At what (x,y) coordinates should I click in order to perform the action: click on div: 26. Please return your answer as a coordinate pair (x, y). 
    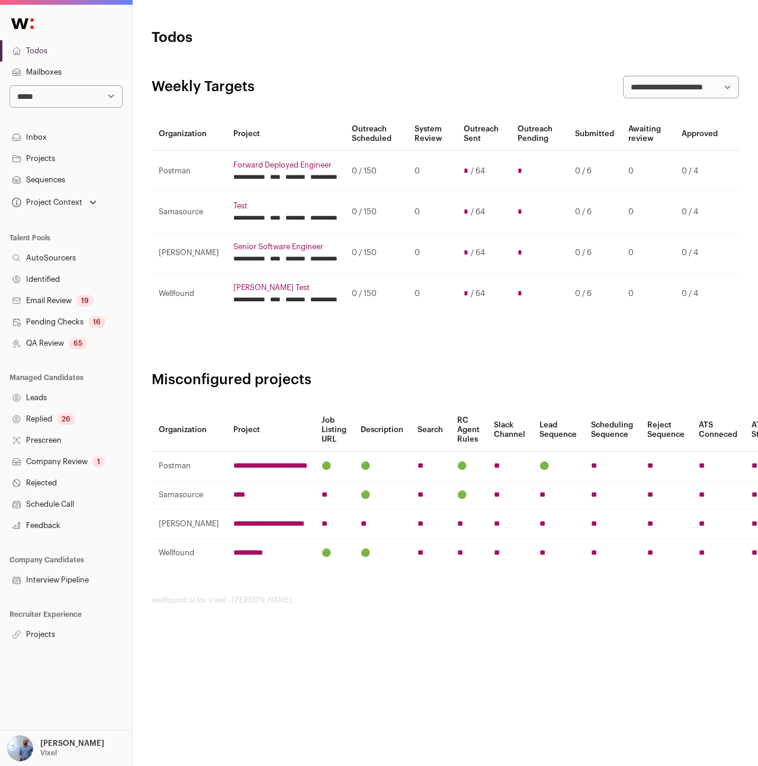
    Looking at the image, I should click on (66, 419).